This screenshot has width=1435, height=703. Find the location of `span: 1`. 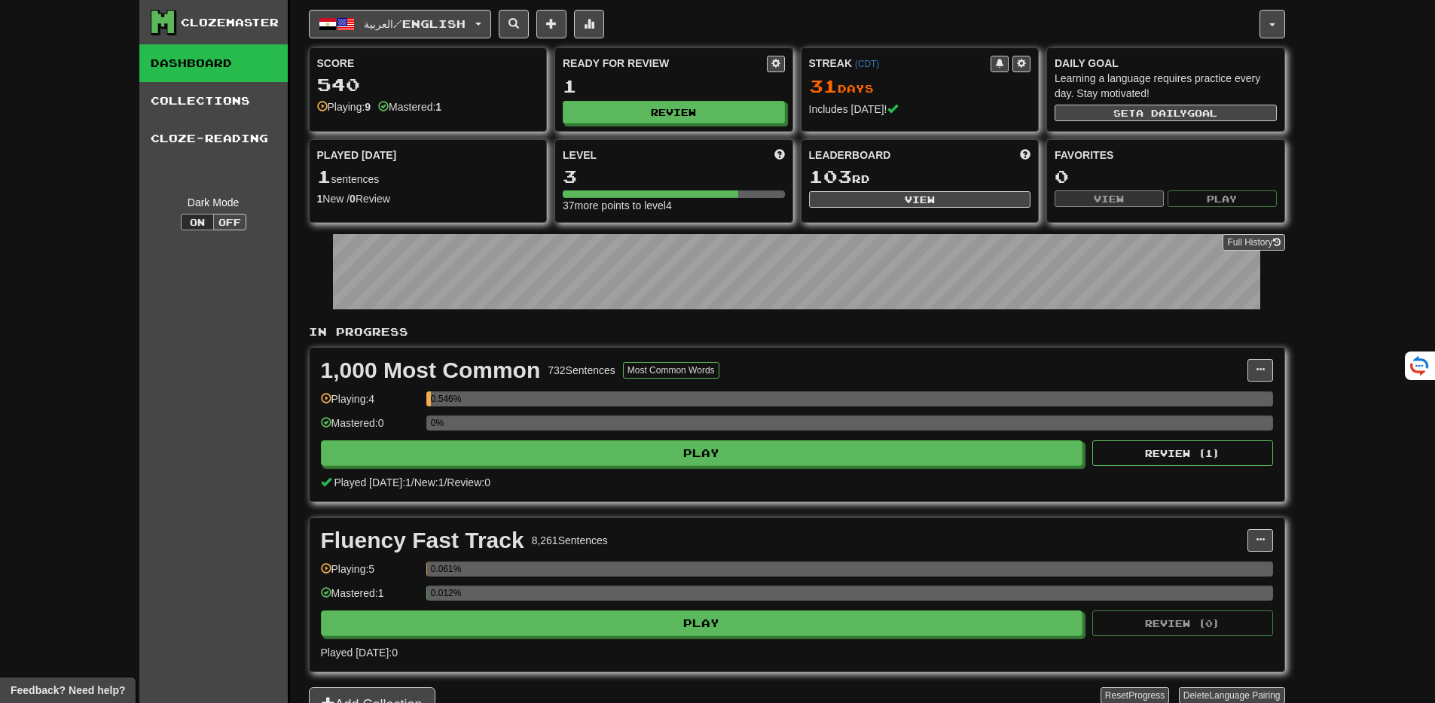

span: 1 is located at coordinates (324, 176).